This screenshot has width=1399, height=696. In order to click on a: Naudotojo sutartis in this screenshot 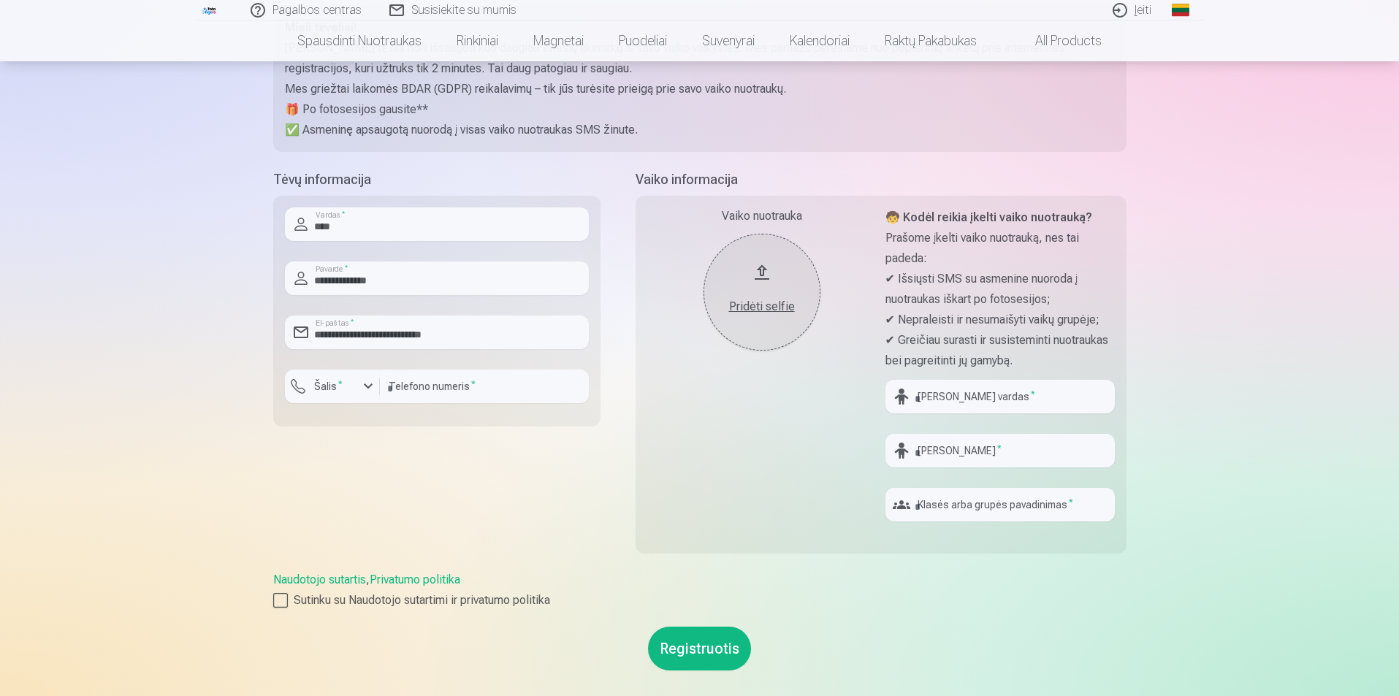, I will do `click(319, 579)`.